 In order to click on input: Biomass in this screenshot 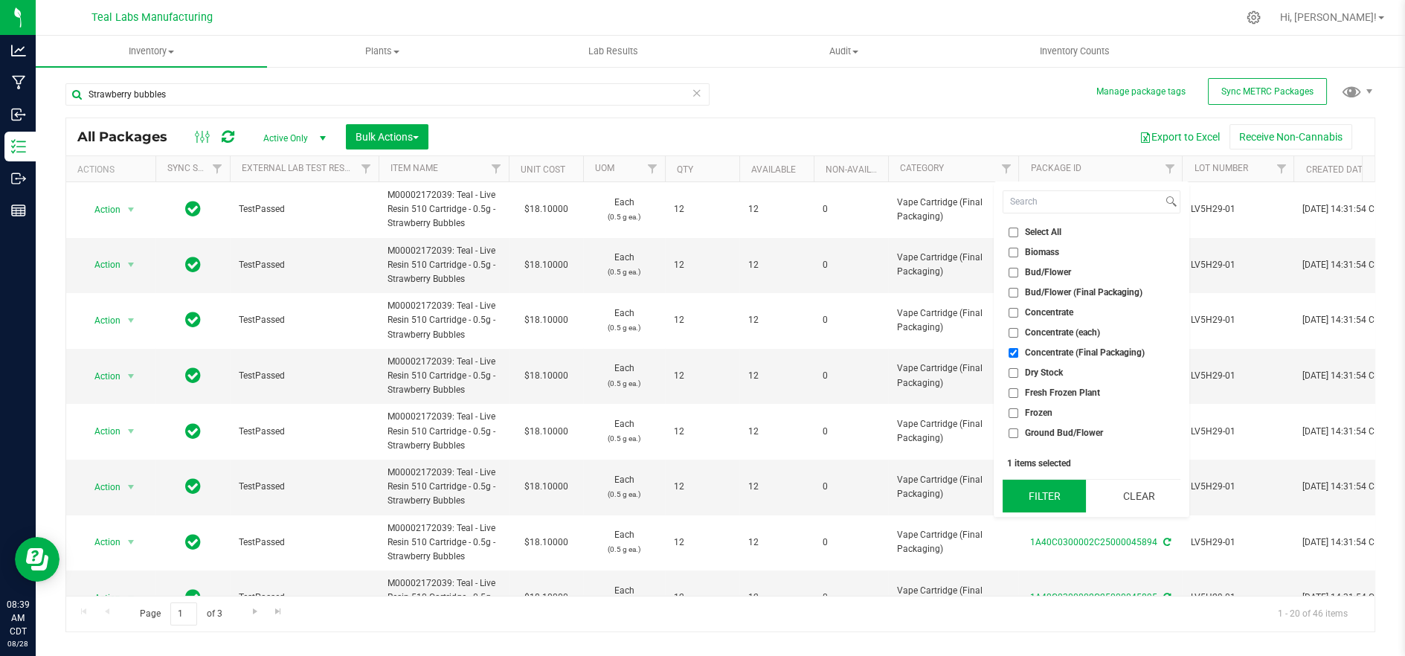, I will do `click(1013, 252)`.